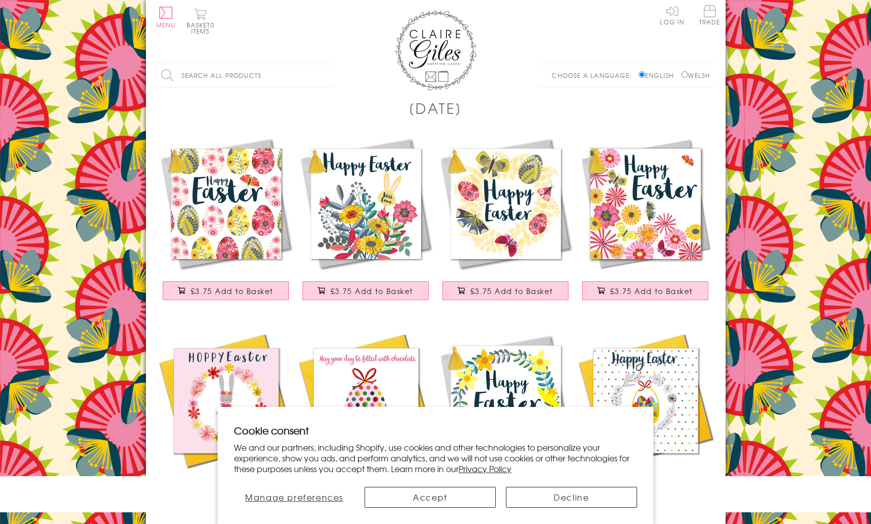 The height and width of the screenshot is (524, 871). I want to click on input: Search all products, so click(245, 75).